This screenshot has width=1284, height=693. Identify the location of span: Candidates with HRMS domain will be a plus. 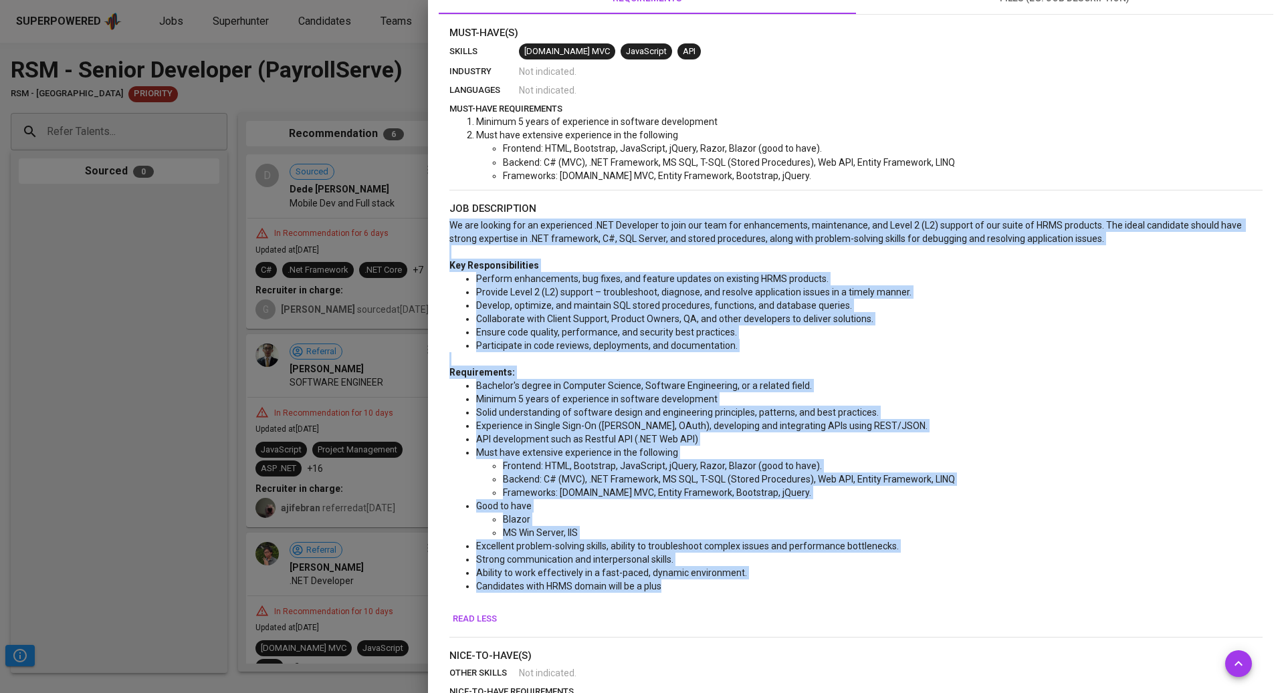
(568, 586).